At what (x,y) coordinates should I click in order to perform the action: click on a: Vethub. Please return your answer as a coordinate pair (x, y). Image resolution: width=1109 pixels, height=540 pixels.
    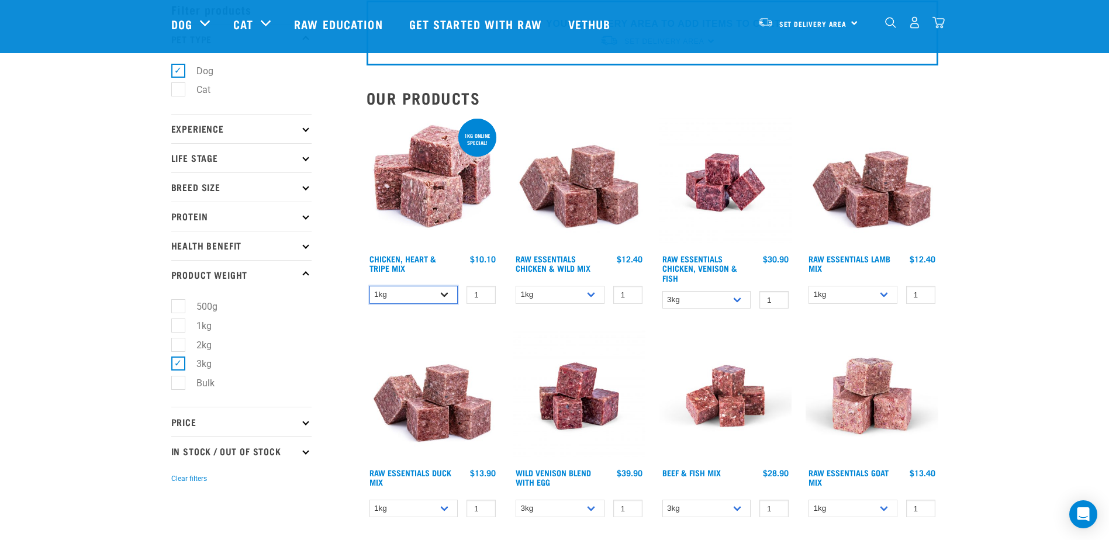
    Looking at the image, I should click on (591, 24).